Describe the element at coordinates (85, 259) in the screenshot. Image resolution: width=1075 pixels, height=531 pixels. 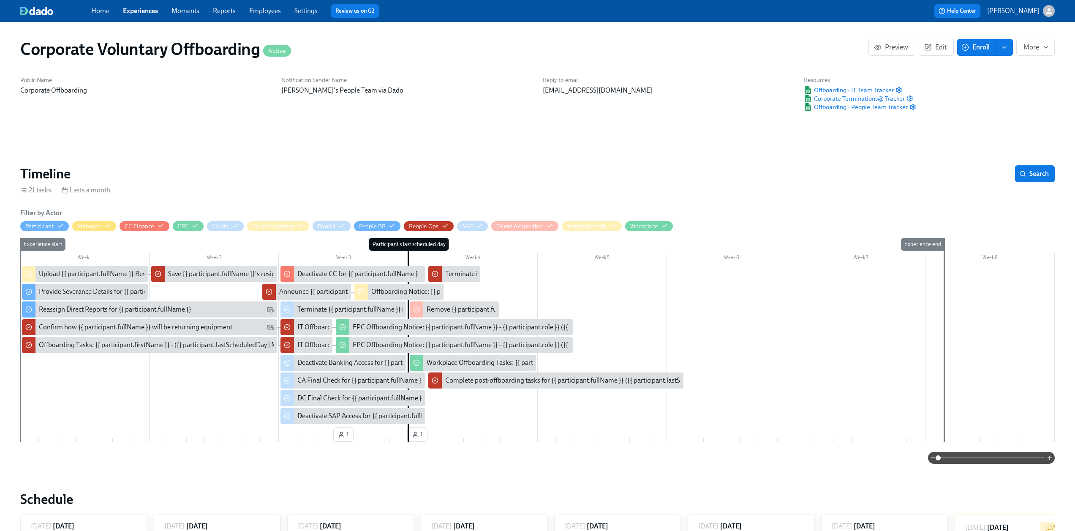
I see `div: Week 1` at that location.